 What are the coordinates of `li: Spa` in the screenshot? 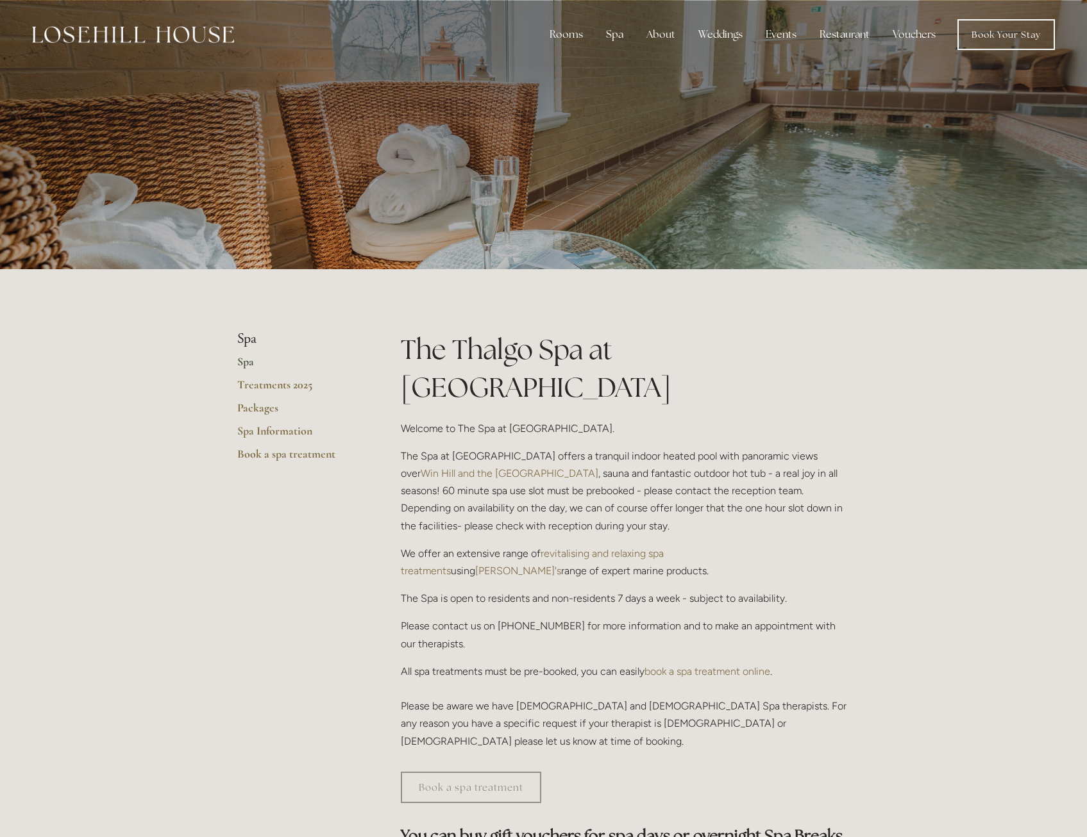 It's located at (298, 339).